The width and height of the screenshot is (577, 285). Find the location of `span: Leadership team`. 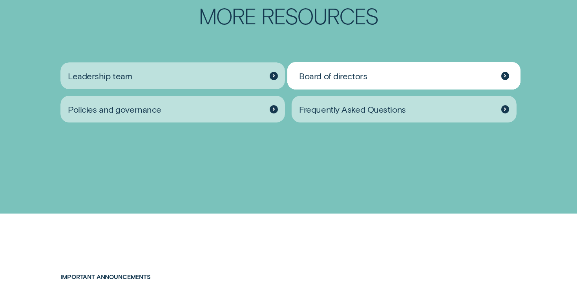

span: Leadership team is located at coordinates (100, 76).